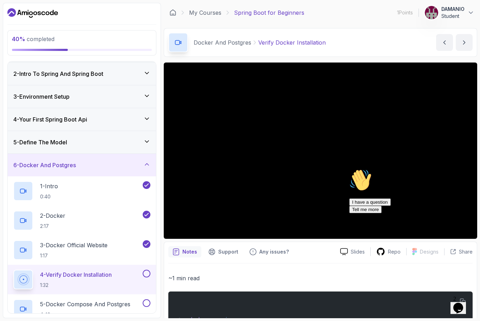  Describe the element at coordinates (66, 25) in the screenshot. I see `div: 👋Hi! How can we help?I have a questionTell me more` at that location.